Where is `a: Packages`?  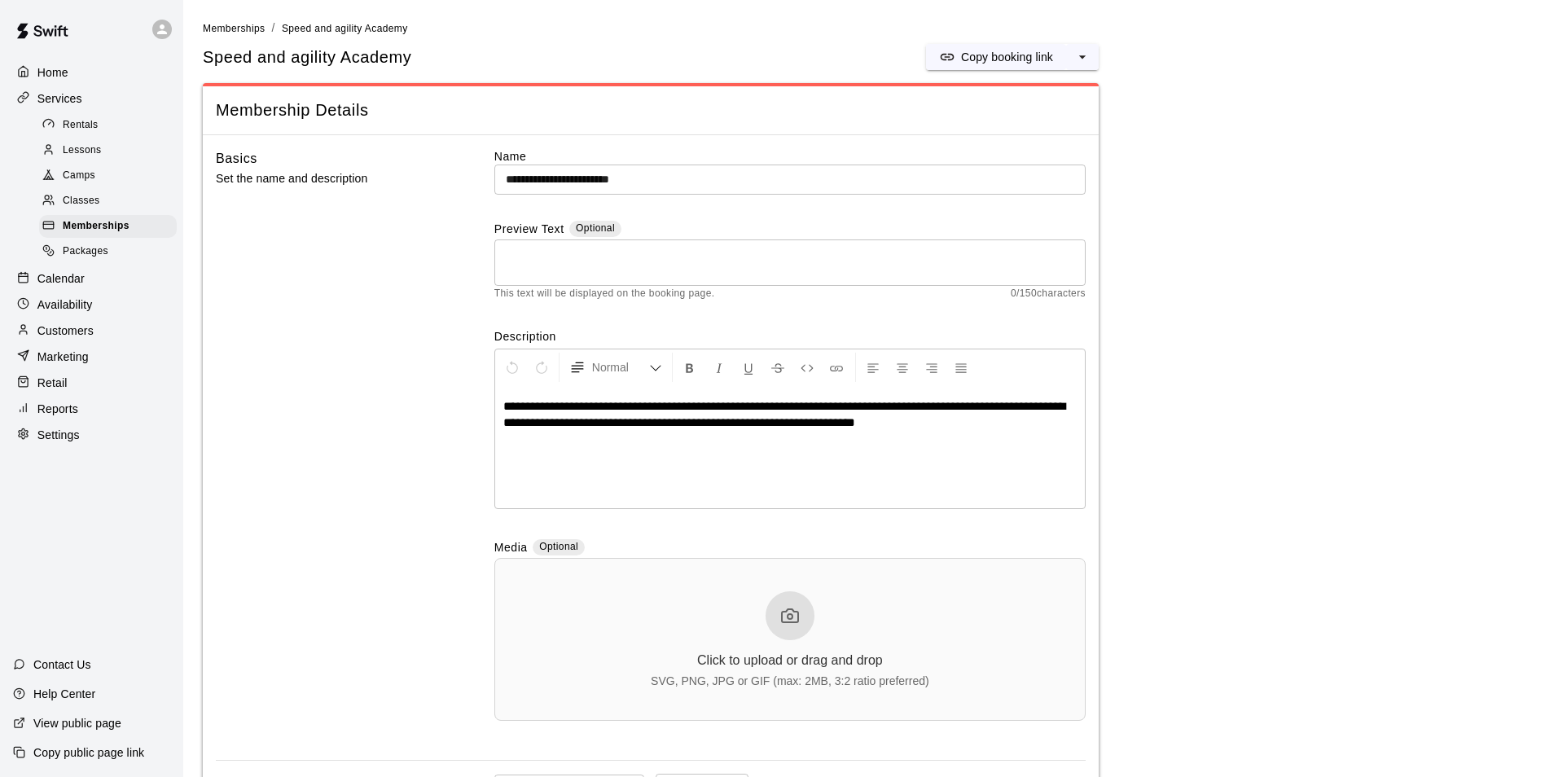
a: Packages is located at coordinates (111, 252).